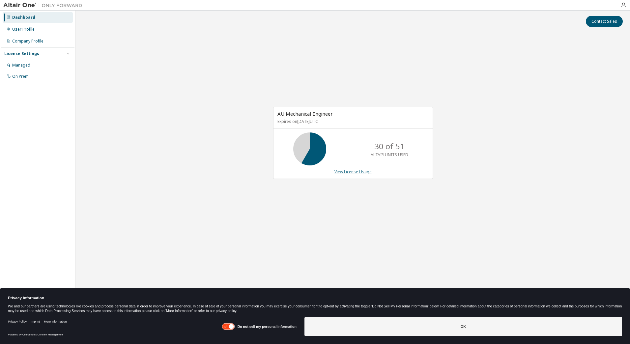 The height and width of the screenshot is (344, 630). What do you see at coordinates (20, 76) in the screenshot?
I see `div: On Prem` at bounding box center [20, 76].